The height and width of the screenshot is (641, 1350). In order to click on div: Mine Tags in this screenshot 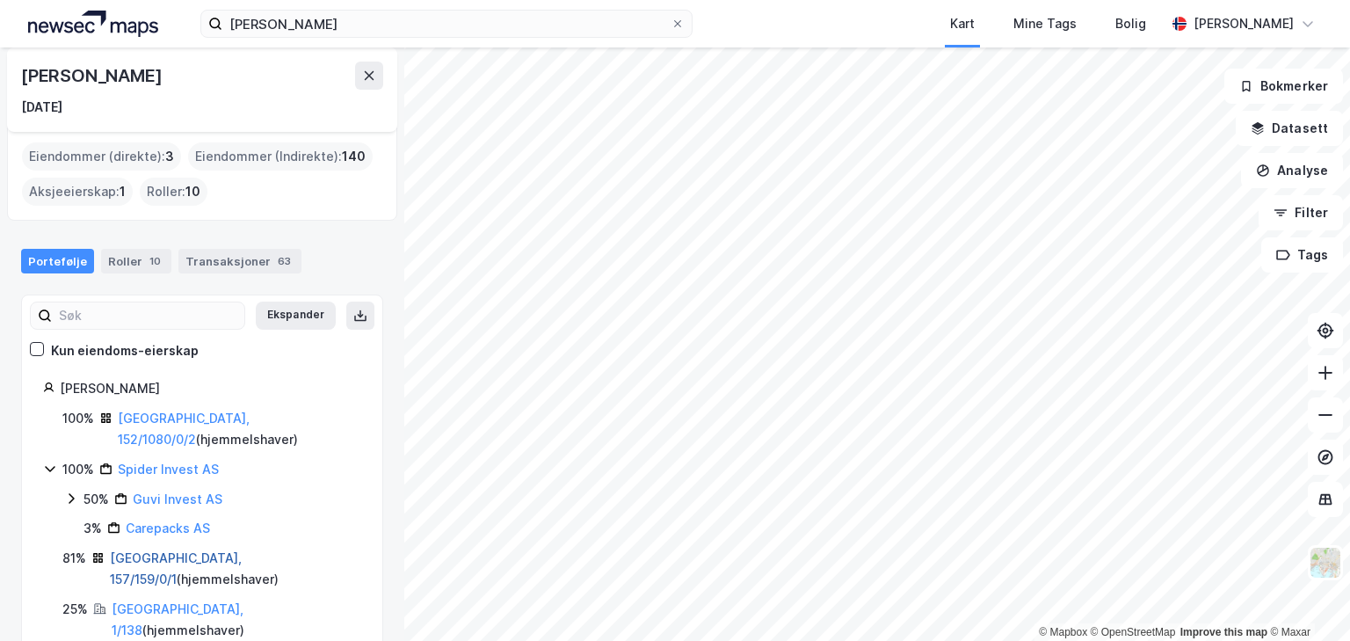, I will do `click(1045, 24)`.